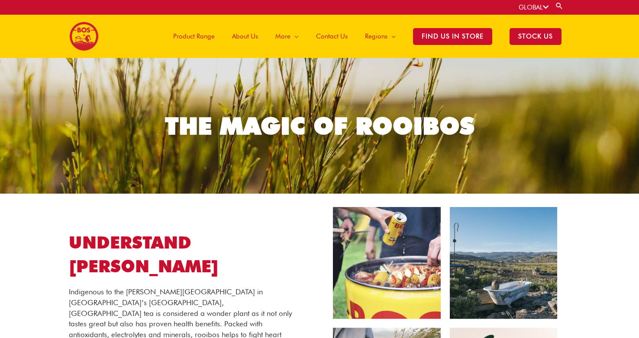 This screenshot has height=338, width=639. Describe the element at coordinates (376, 36) in the screenshot. I see `span: Regions` at that location.